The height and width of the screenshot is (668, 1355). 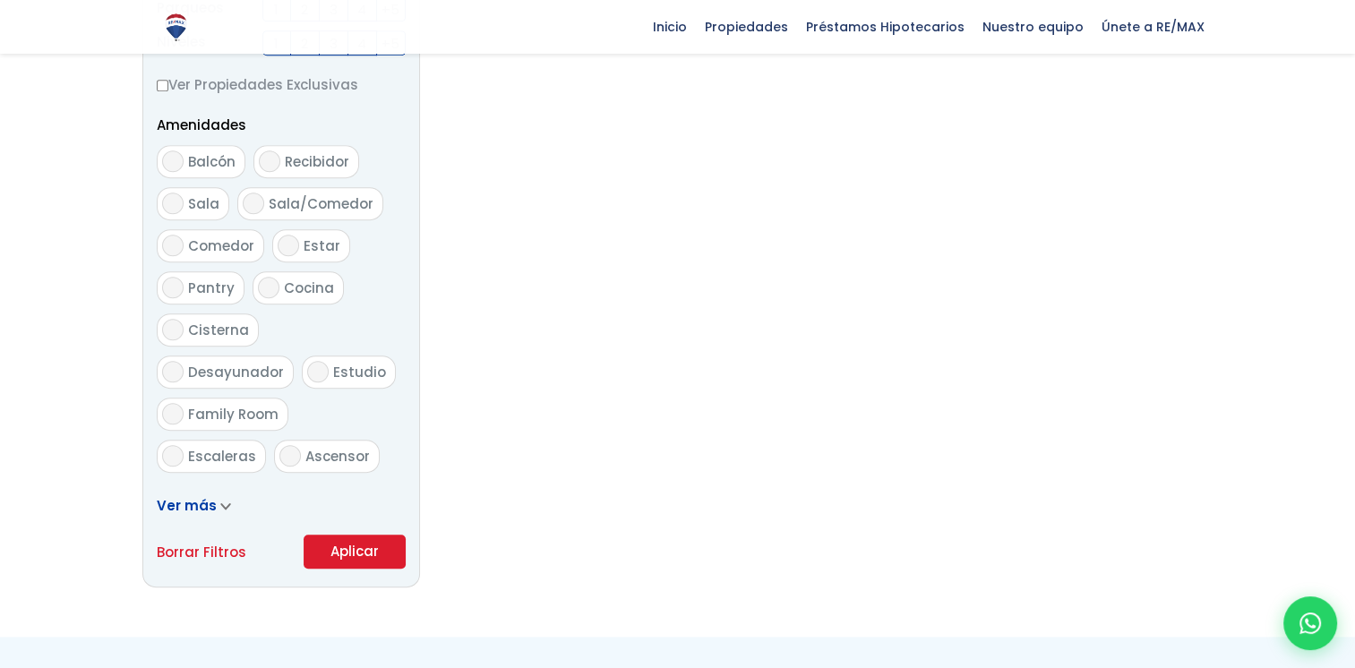 I want to click on input: Ascensor, so click(x=290, y=456).